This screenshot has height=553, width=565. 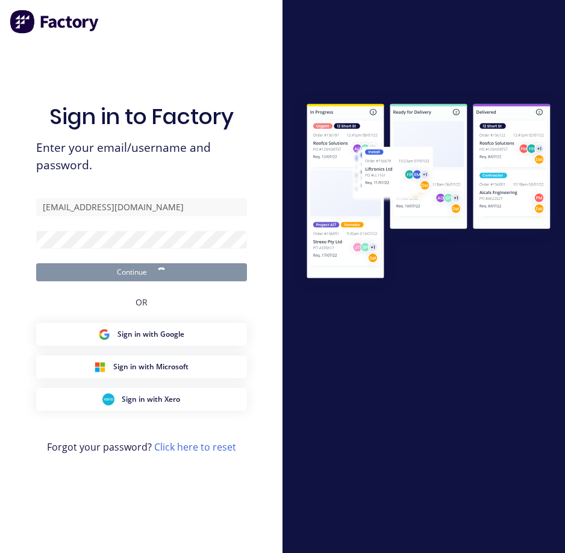 What do you see at coordinates (142, 334) in the screenshot?
I see `button: Google Sign inSign in with Google` at bounding box center [142, 334].